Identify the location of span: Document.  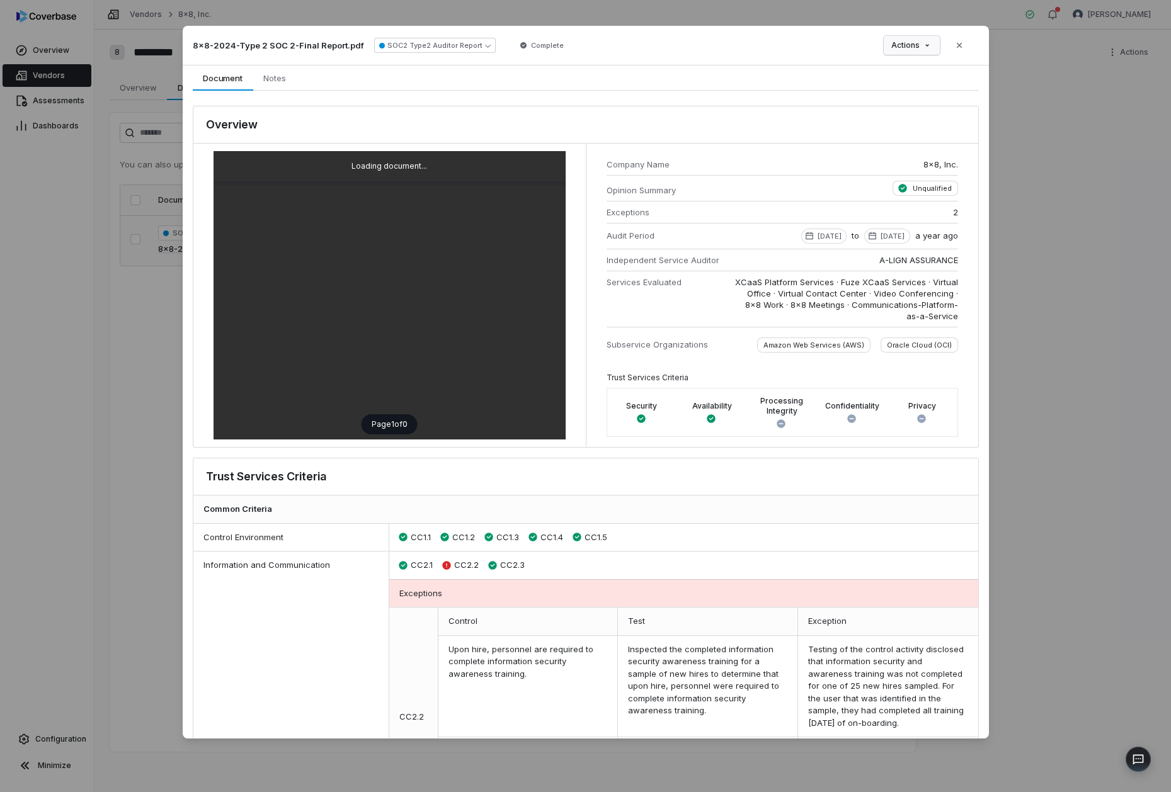
(222, 78).